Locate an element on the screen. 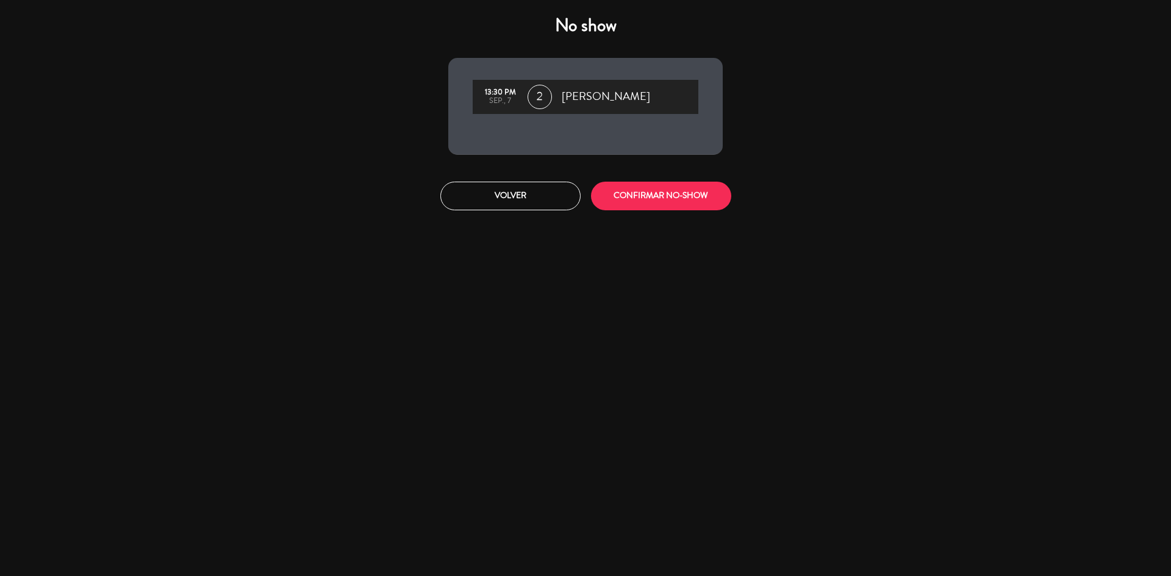  h4: No show is located at coordinates (585, 26).